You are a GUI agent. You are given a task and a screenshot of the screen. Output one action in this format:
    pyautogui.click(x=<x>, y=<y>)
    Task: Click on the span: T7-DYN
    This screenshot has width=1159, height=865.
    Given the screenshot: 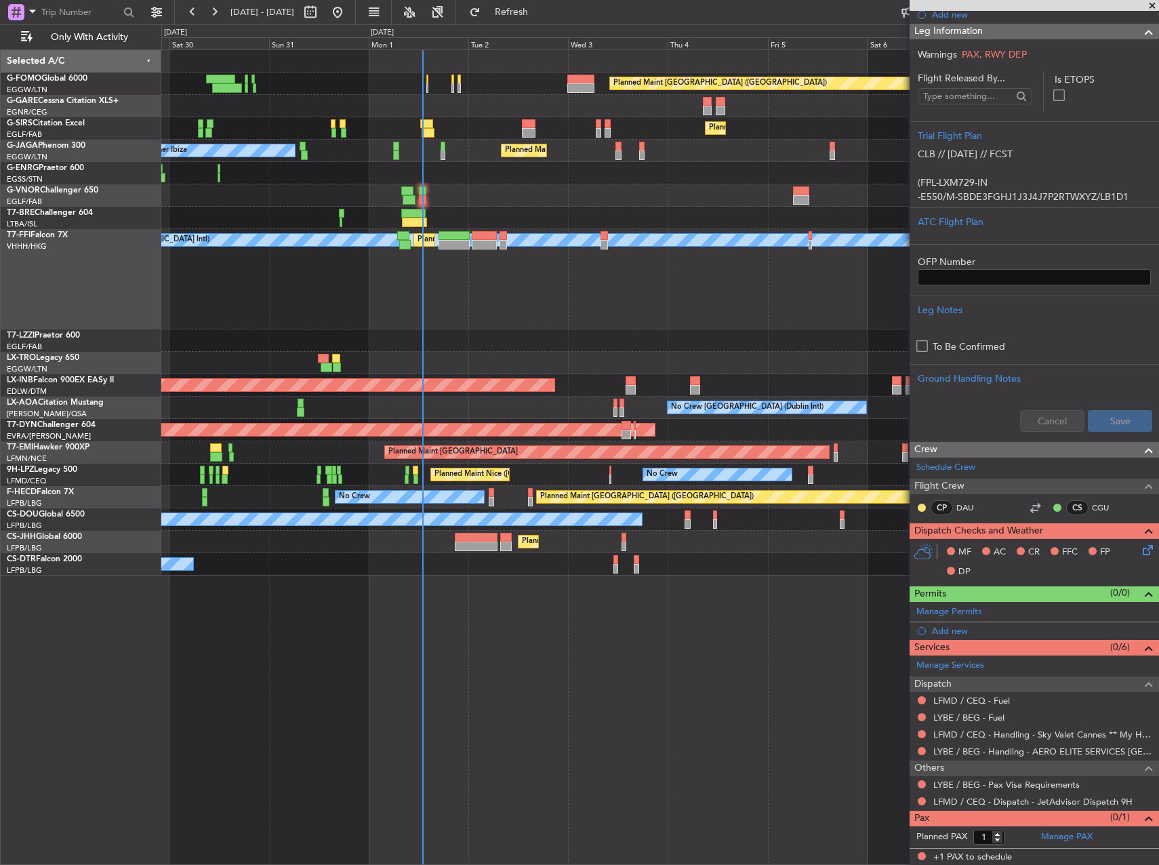 What is the action you would take?
    pyautogui.click(x=22, y=425)
    